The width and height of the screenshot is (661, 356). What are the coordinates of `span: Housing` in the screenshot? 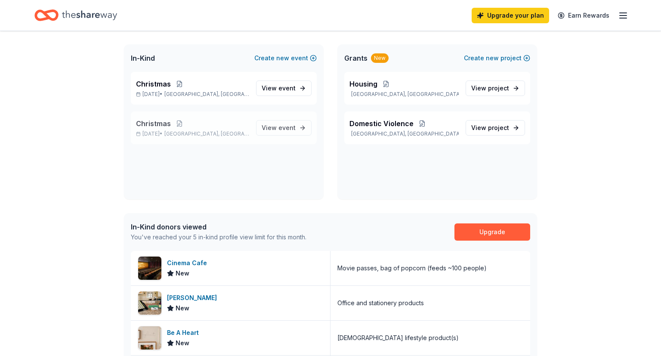 It's located at (363, 84).